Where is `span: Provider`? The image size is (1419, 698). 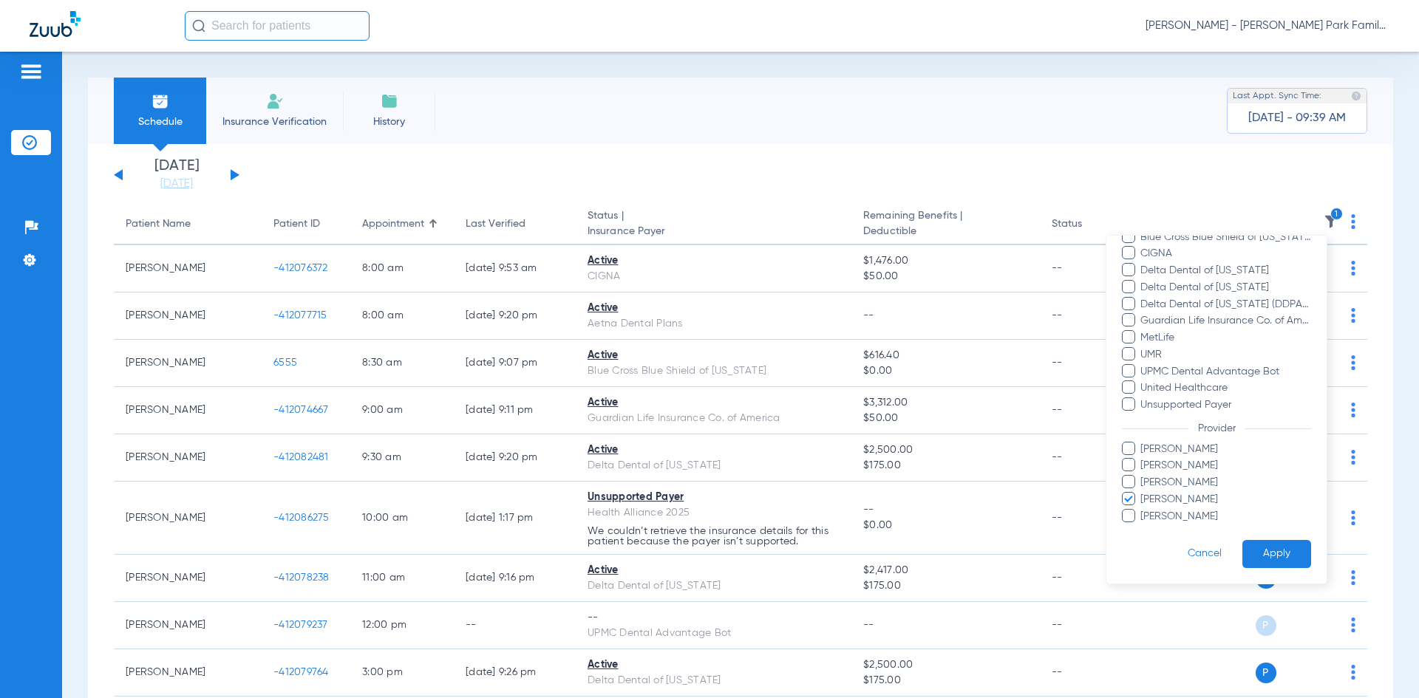
span: Provider is located at coordinates (1217, 429).